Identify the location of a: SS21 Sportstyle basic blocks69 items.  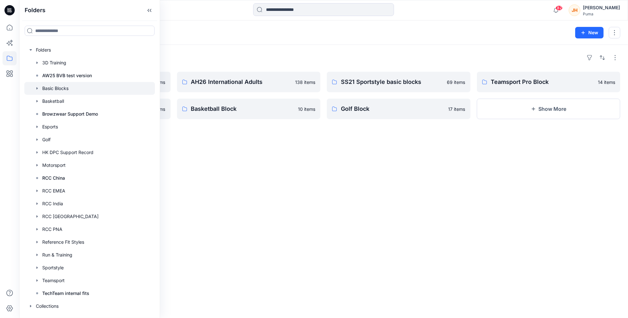
(399, 82).